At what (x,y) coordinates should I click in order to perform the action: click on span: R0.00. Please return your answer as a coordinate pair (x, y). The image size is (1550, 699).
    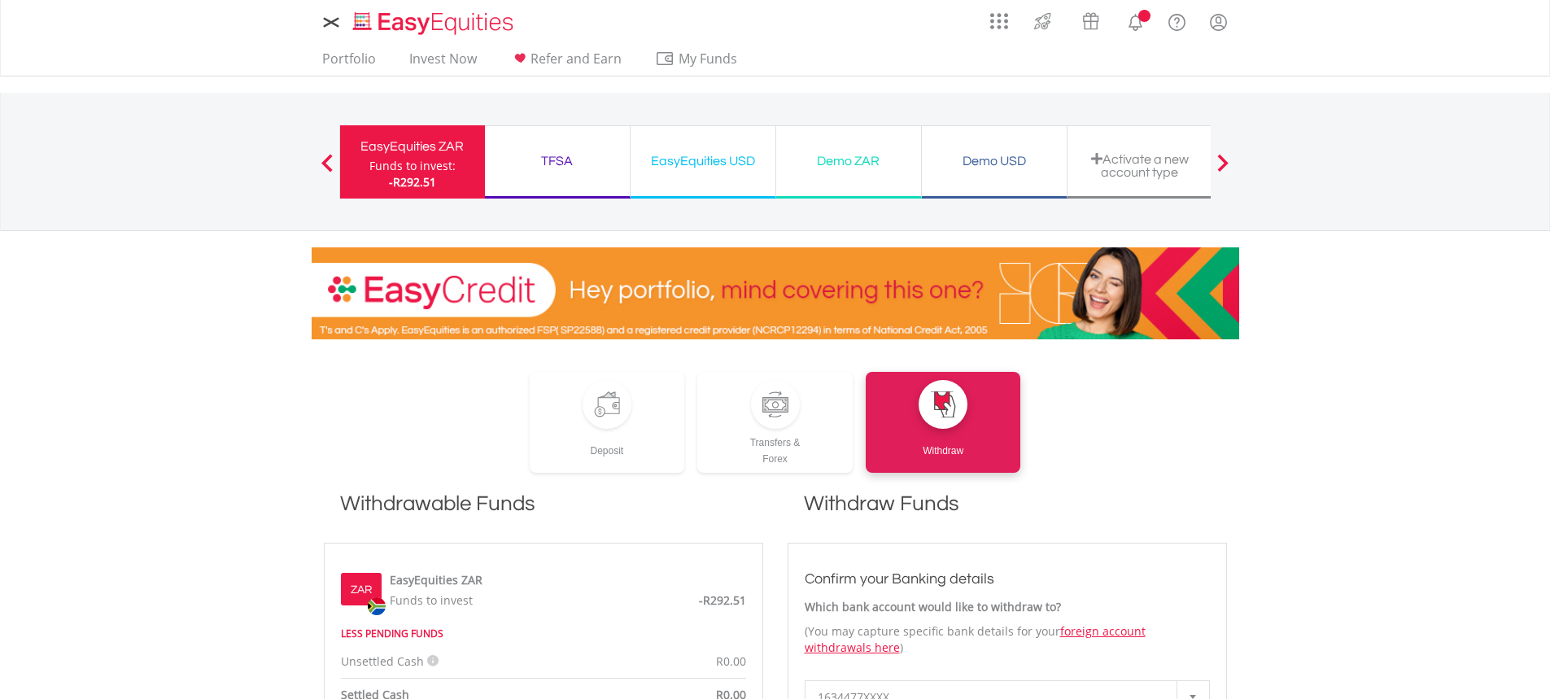
    Looking at the image, I should click on (730, 660).